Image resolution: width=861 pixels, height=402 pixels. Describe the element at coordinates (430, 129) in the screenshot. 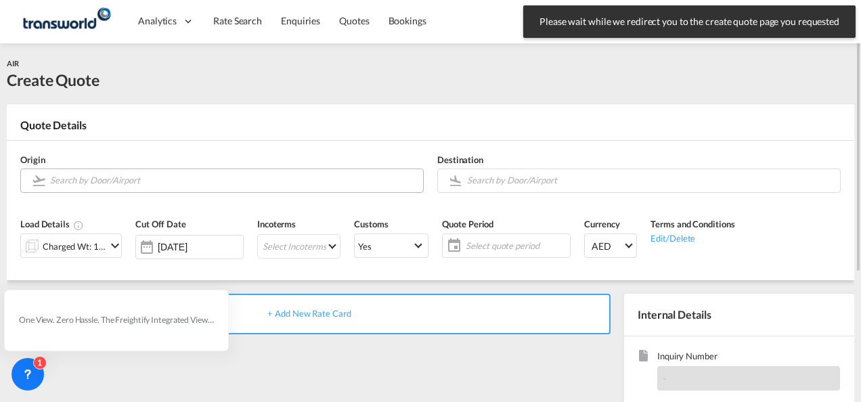

I see `div: Quote Details` at that location.